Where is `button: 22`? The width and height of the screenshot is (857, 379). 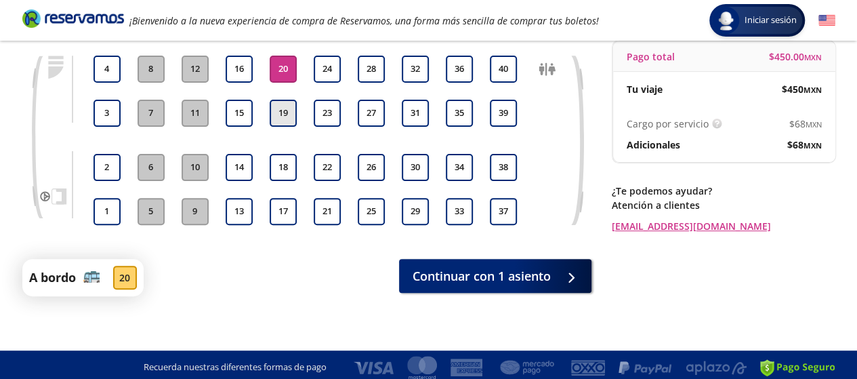
button: 22 is located at coordinates (327, 167).